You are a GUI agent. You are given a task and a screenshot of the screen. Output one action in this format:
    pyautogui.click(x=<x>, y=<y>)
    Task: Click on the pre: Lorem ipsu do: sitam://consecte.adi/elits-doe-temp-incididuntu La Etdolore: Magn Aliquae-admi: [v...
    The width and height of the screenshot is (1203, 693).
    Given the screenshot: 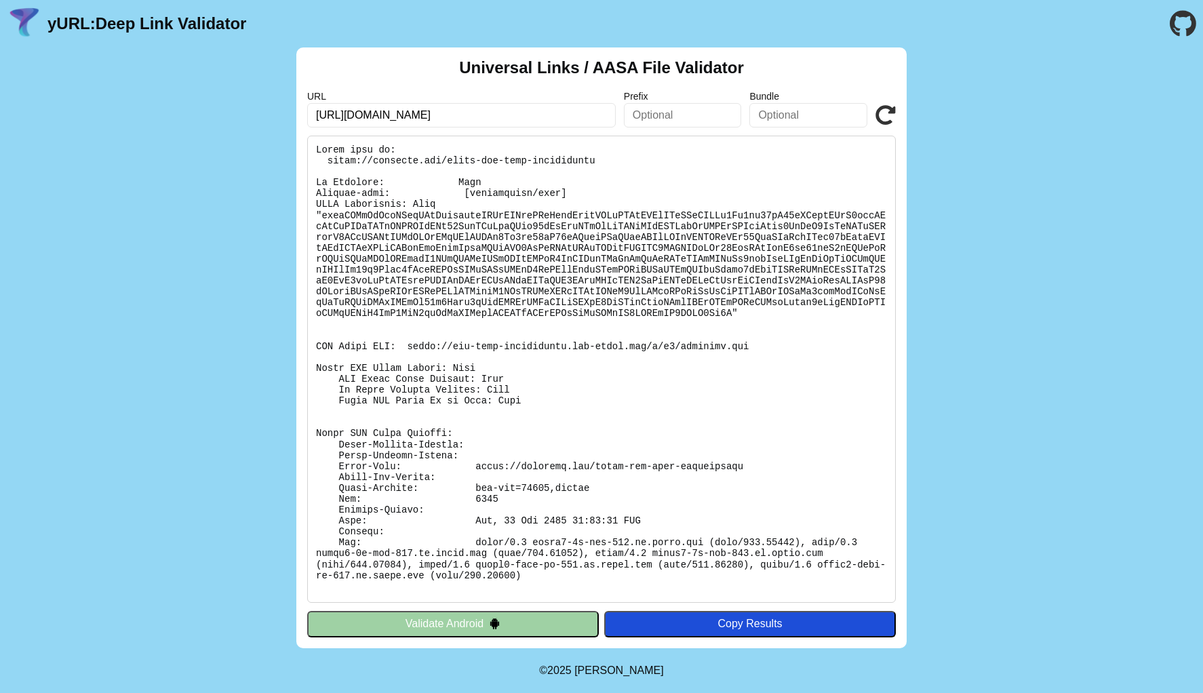 What is the action you would take?
    pyautogui.click(x=601, y=369)
    